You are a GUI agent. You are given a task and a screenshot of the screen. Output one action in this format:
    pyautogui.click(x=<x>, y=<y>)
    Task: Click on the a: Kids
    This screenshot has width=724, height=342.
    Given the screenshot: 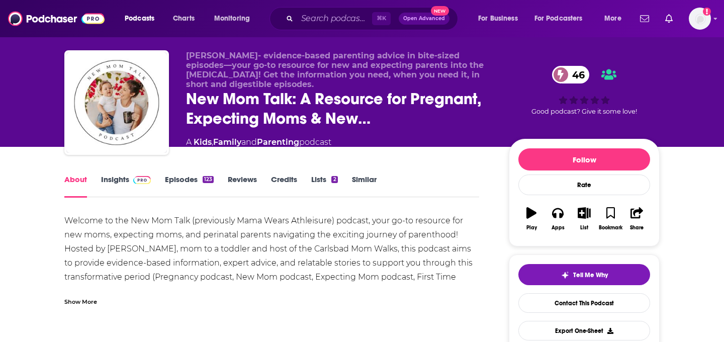 What is the action you would take?
    pyautogui.click(x=203, y=142)
    